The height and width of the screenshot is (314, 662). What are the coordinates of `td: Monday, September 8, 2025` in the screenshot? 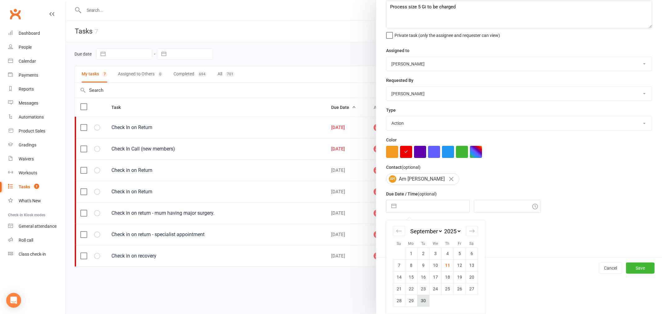 It's located at (411, 265).